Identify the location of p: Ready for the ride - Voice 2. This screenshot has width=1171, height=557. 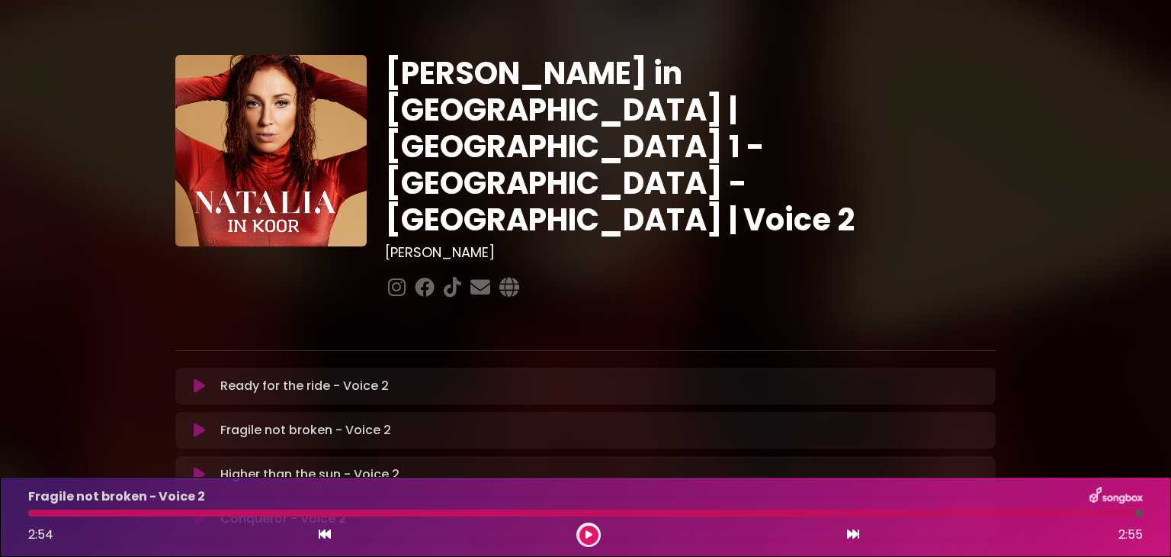
(304, 386).